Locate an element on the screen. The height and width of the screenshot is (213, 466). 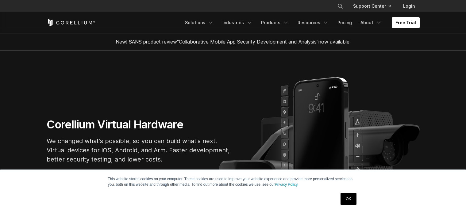
a: Industries is located at coordinates (238, 23).